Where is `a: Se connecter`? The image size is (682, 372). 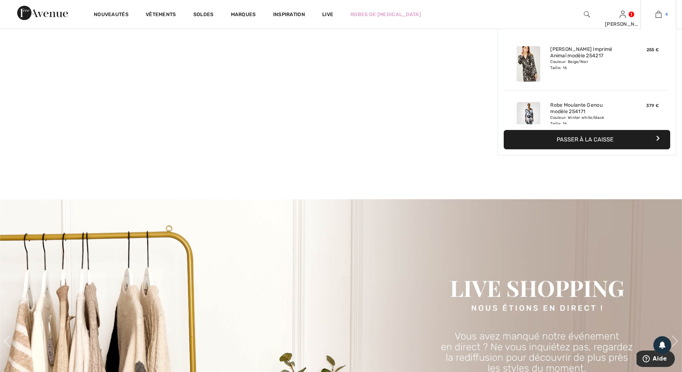
a: Se connecter is located at coordinates (623, 14).